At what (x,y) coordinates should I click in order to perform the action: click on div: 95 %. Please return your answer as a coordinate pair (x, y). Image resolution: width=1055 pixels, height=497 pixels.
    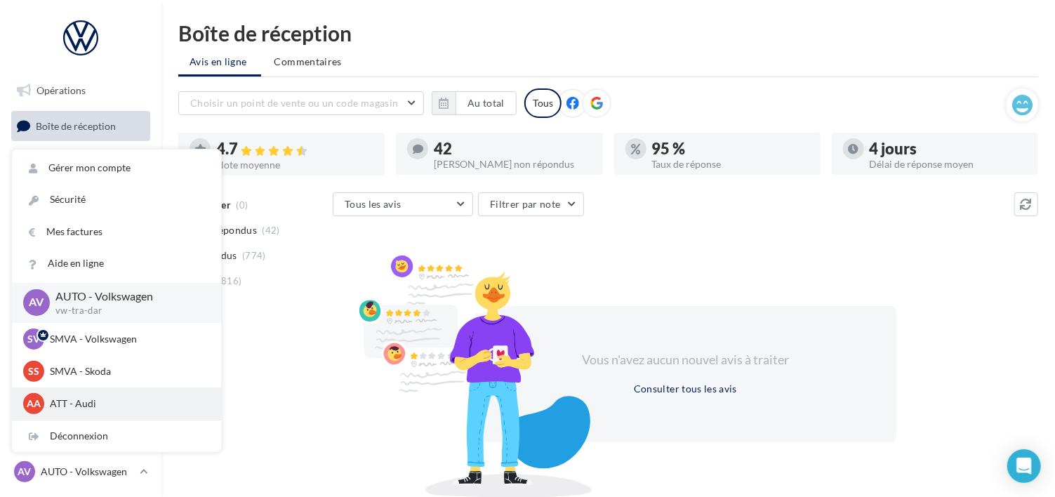
    Looking at the image, I should click on (731, 149).